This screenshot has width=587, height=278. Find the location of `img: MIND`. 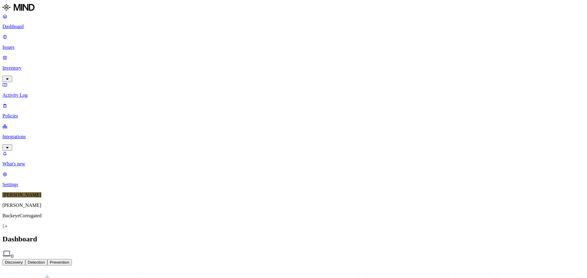

img: MIND is located at coordinates (18, 7).